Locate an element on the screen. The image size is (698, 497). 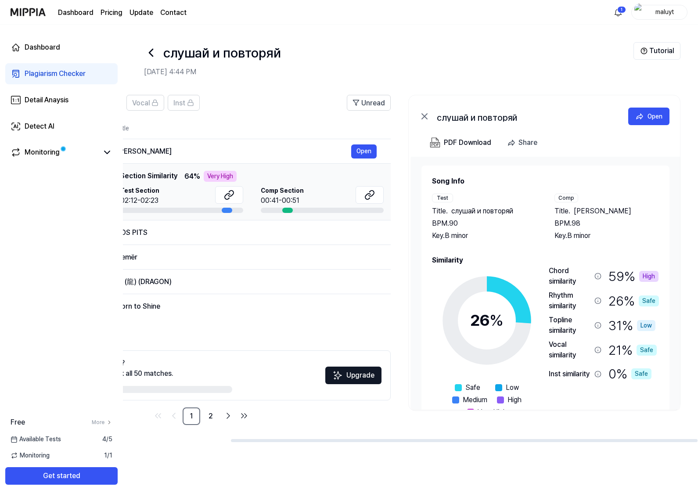
div: Very High is located at coordinates (220, 176).